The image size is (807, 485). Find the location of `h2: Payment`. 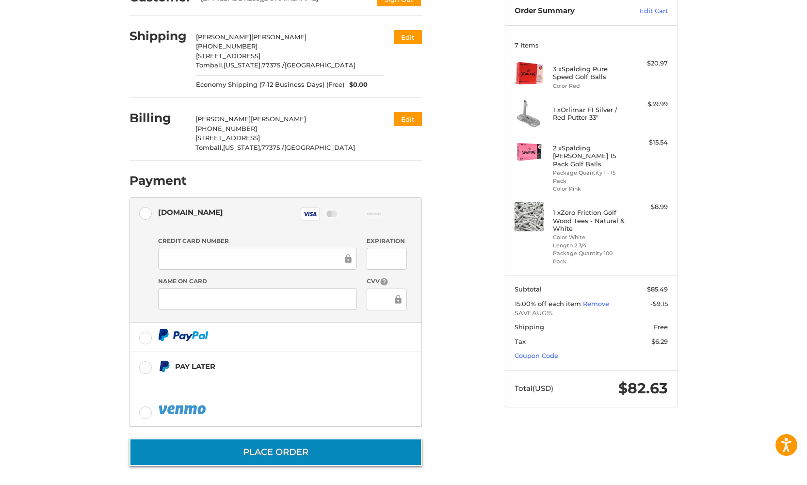

h2: Payment is located at coordinates (158, 180).